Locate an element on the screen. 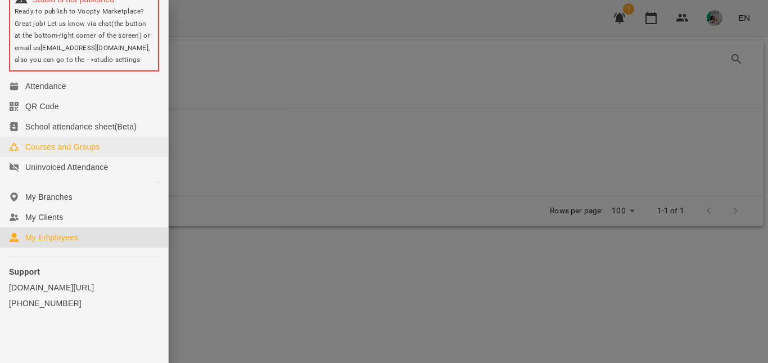 This screenshot has height=363, width=768. div: QR Code is located at coordinates (42, 106).